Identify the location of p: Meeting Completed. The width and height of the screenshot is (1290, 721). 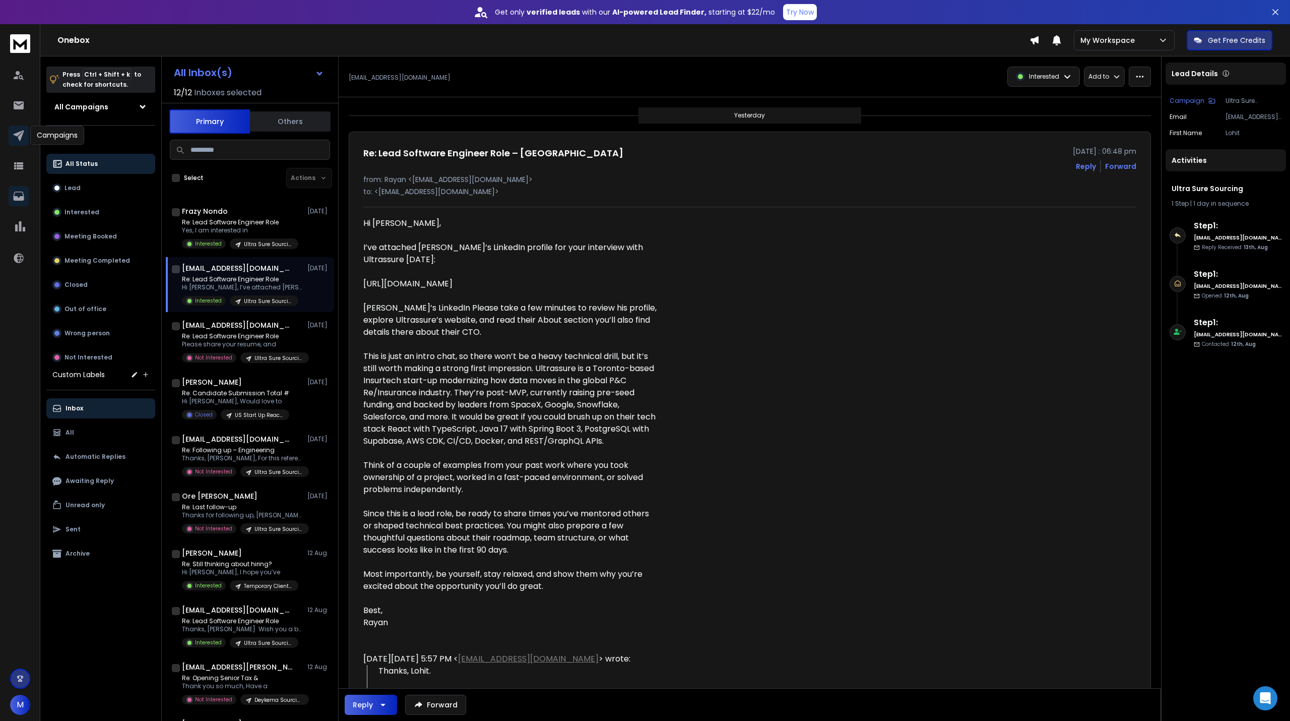
(97, 261).